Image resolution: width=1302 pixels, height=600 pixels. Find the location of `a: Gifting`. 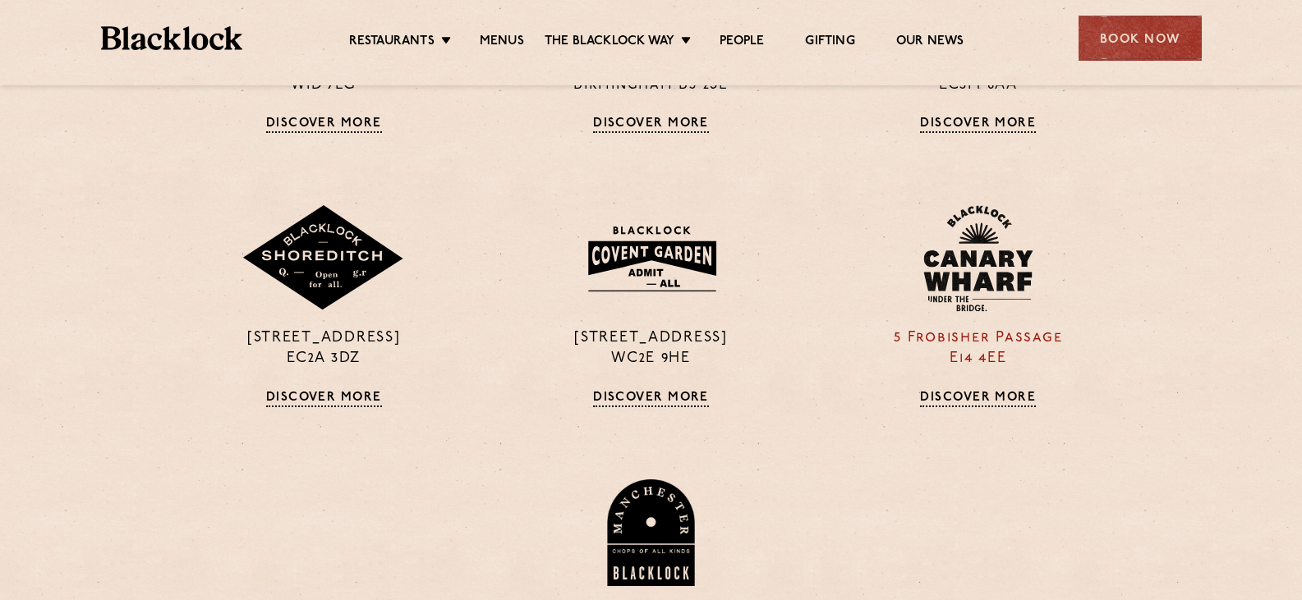

a: Gifting is located at coordinates (829, 43).